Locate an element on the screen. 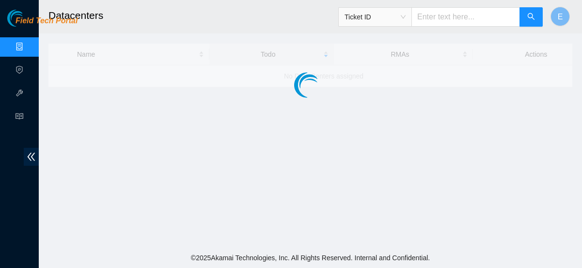  button: search is located at coordinates (531, 17).